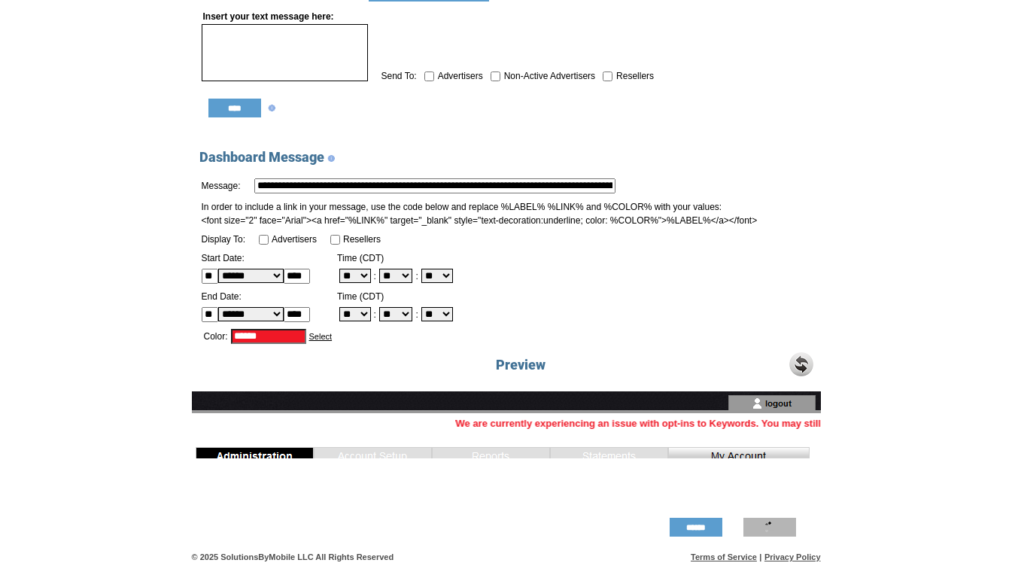 This screenshot has height=569, width=1012. Describe the element at coordinates (262, 156) in the screenshot. I see `span: Dashboard Message` at that location.